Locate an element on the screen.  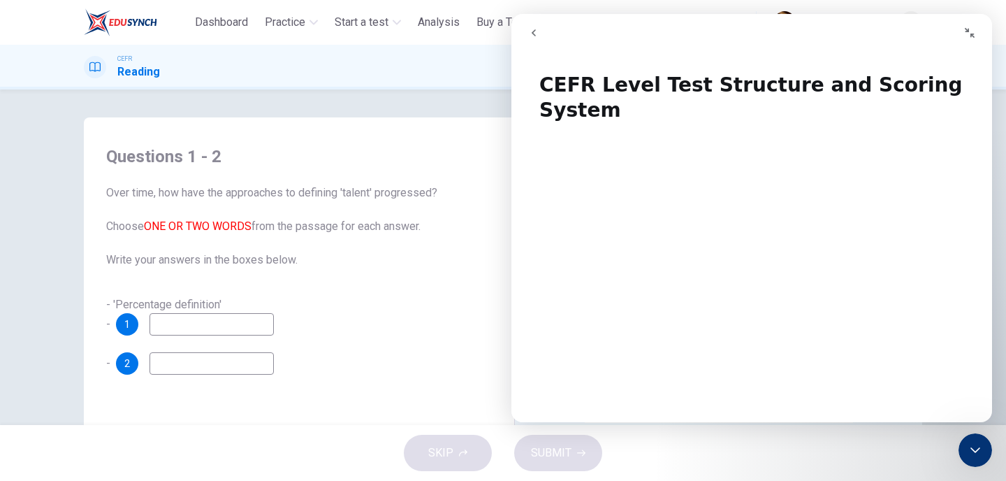
button: go back is located at coordinates (22, 19).